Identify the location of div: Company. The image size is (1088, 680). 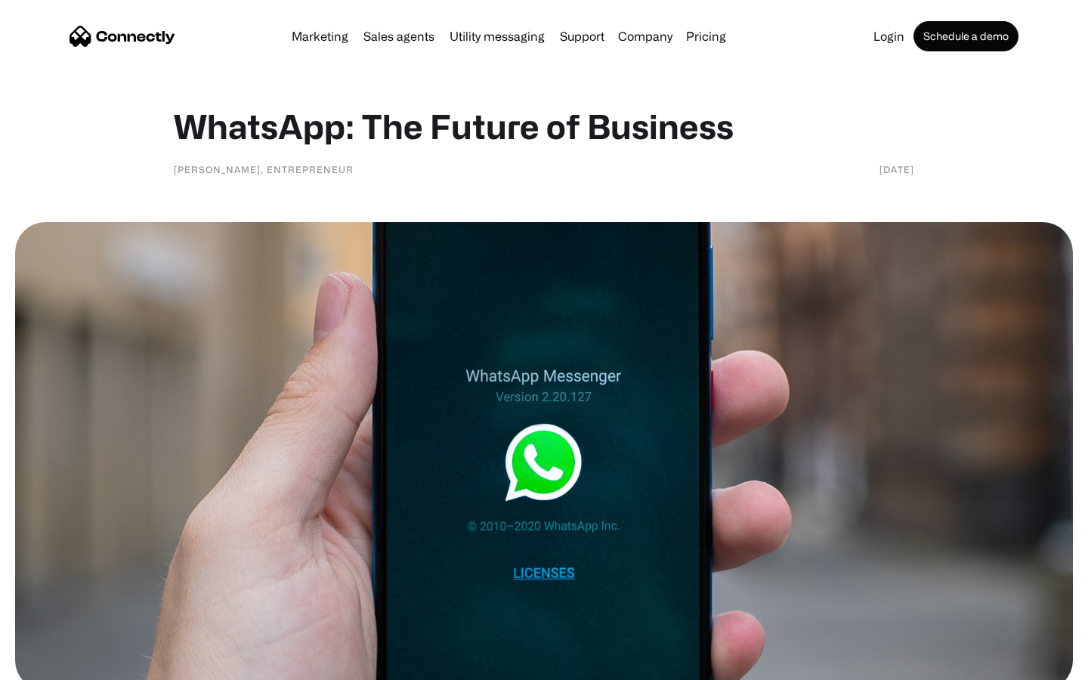
(645, 36).